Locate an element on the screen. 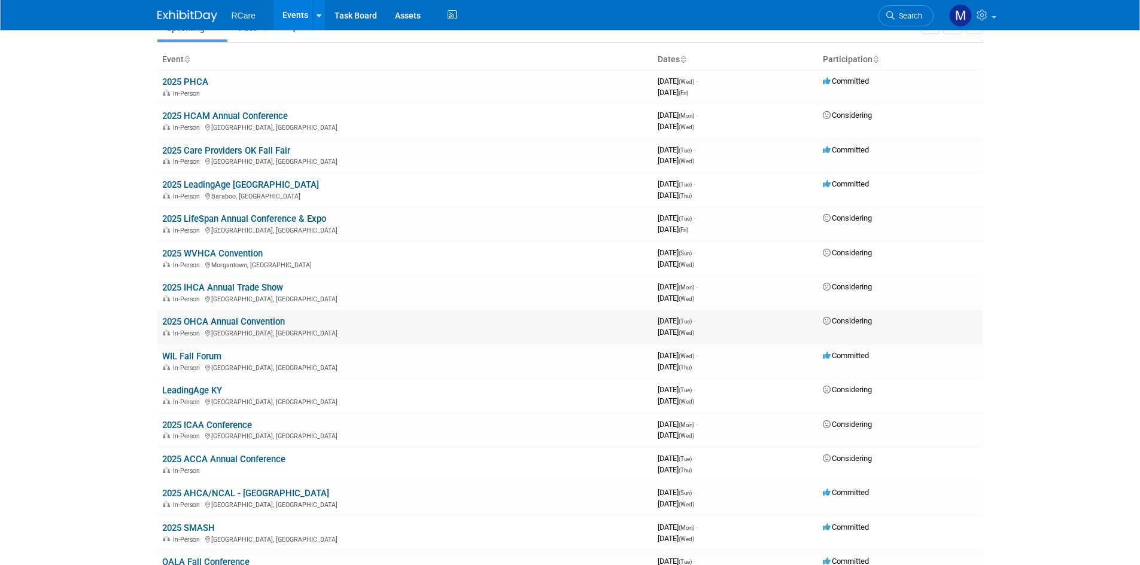  a: 2025 OHCA Annual Convention is located at coordinates (223, 322).